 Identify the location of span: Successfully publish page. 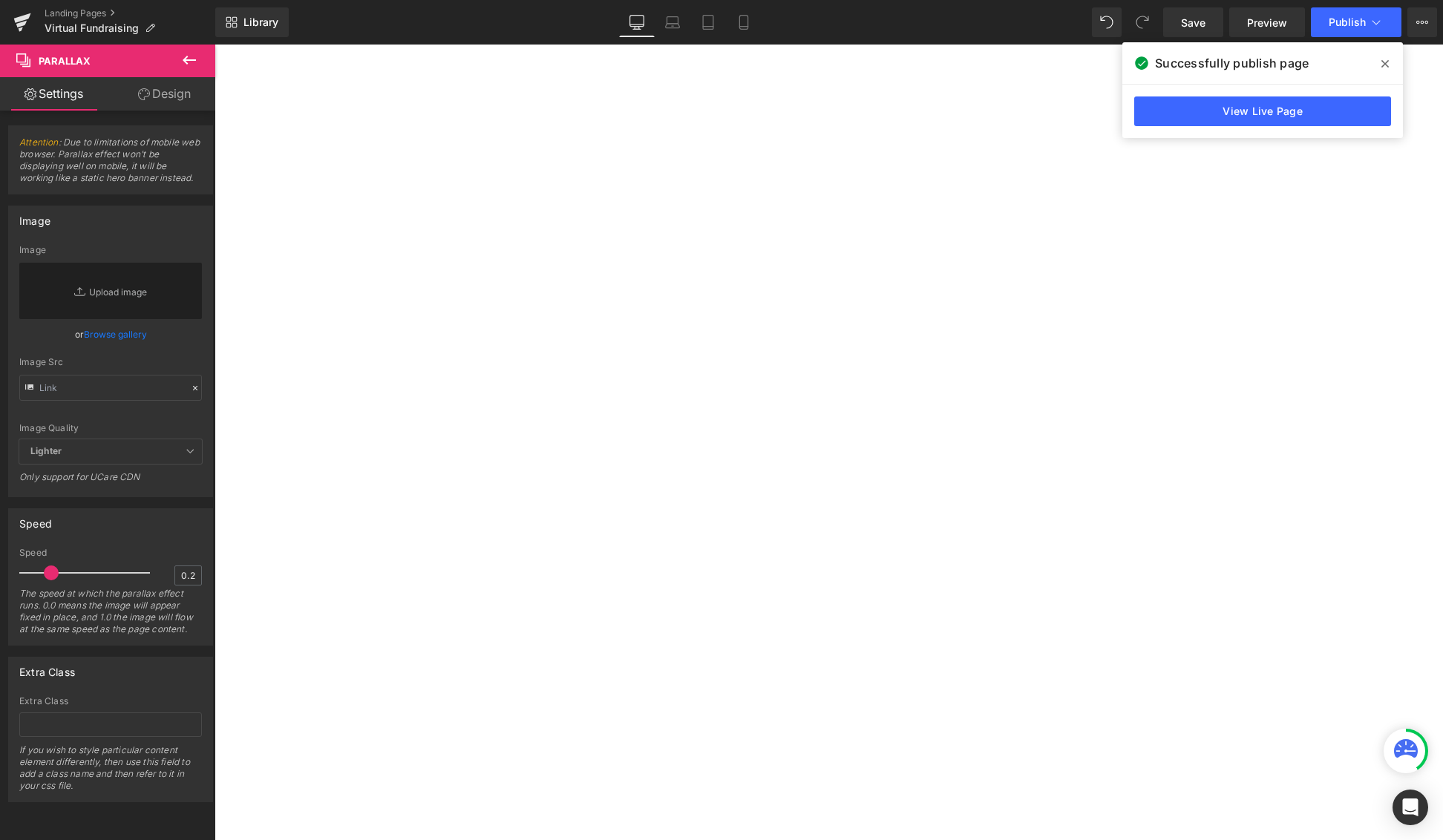
(1231, 63).